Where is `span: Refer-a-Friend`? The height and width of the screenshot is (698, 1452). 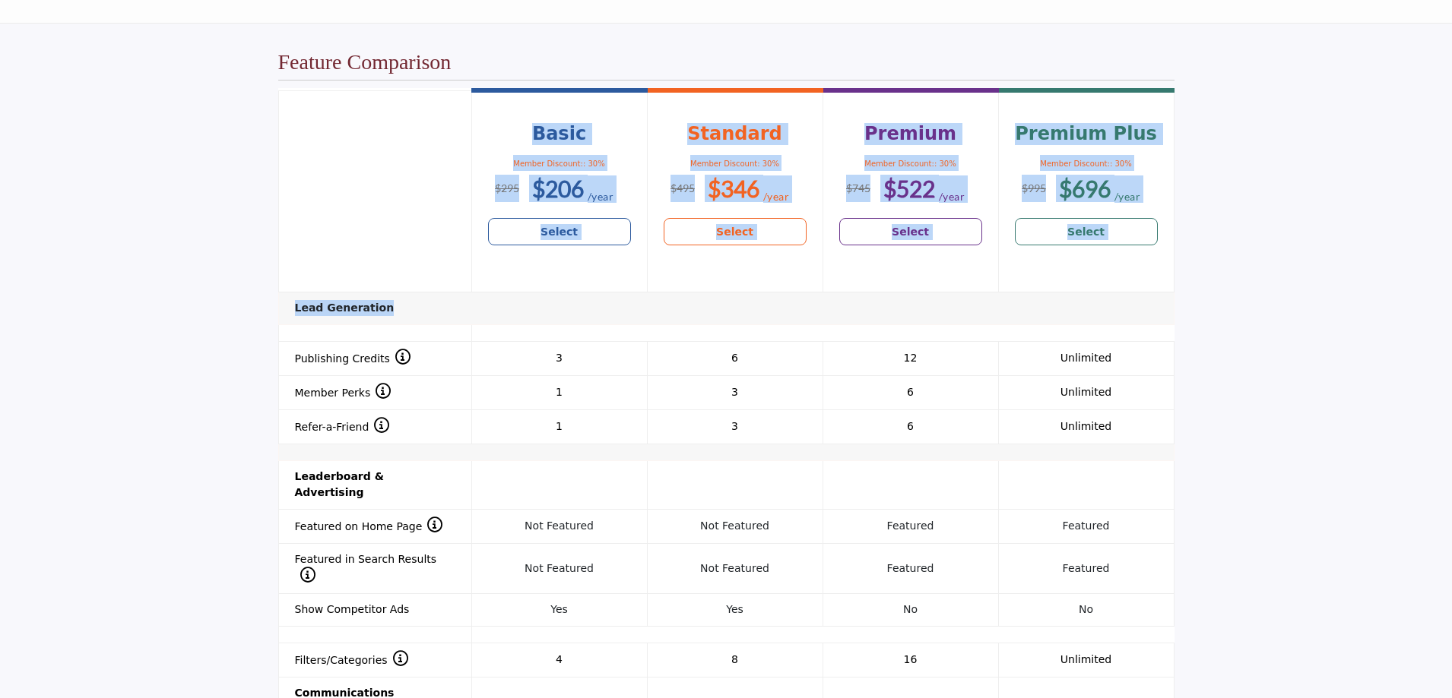
span: Refer-a-Friend is located at coordinates (342, 427).